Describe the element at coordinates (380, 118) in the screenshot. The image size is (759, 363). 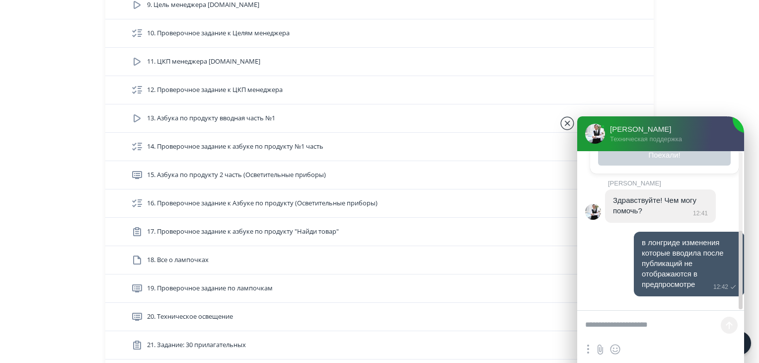
I see `div: 13. Азбука по продукту вводная часть №1` at that location.